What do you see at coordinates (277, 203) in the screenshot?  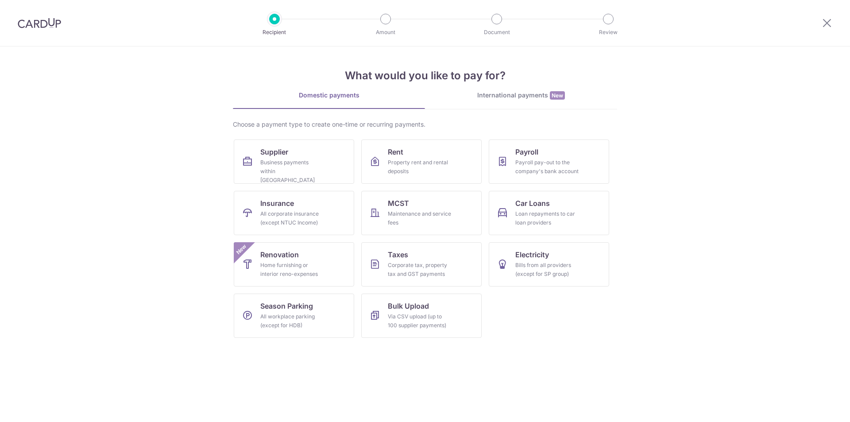 I see `span: Insurance` at bounding box center [277, 203].